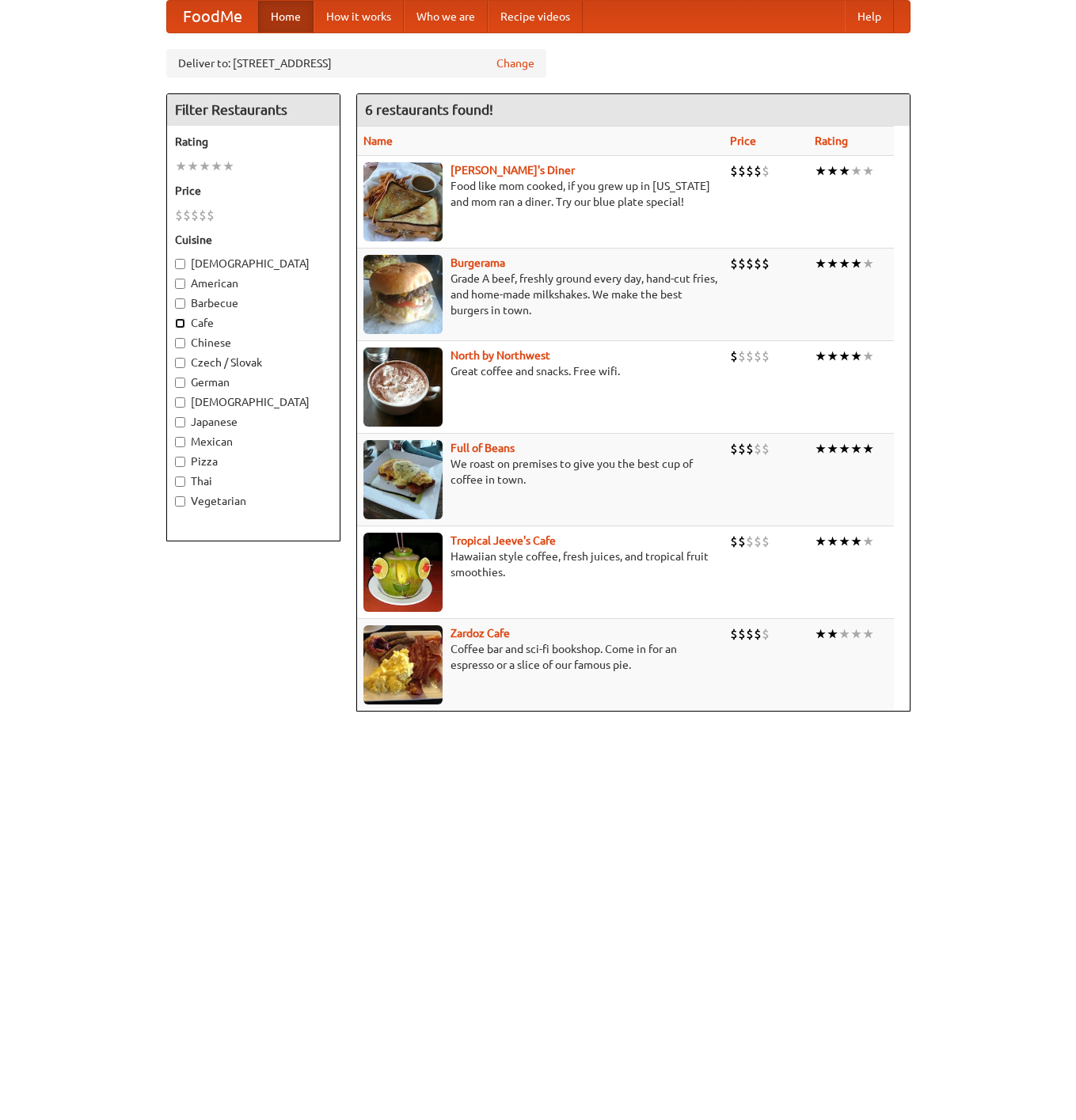 The image size is (1076, 1120). What do you see at coordinates (503, 541) in the screenshot?
I see `b: Tropical Jeeve's Cafe` at bounding box center [503, 541].